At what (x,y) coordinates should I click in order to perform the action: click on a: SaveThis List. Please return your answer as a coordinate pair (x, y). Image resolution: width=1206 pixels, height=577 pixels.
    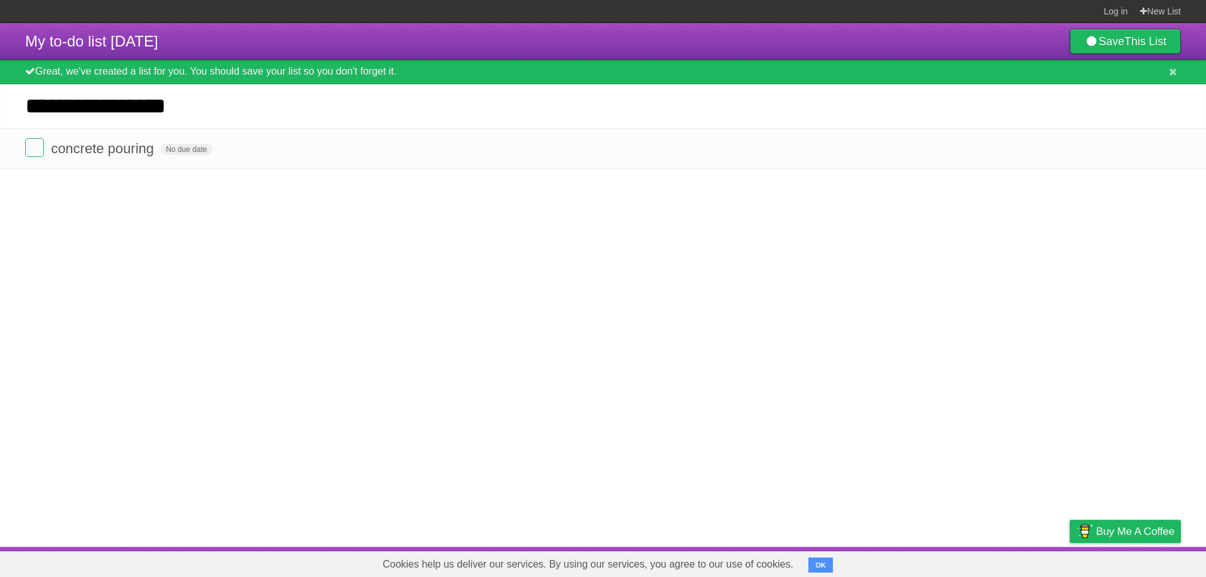
    Looking at the image, I should click on (1125, 41).